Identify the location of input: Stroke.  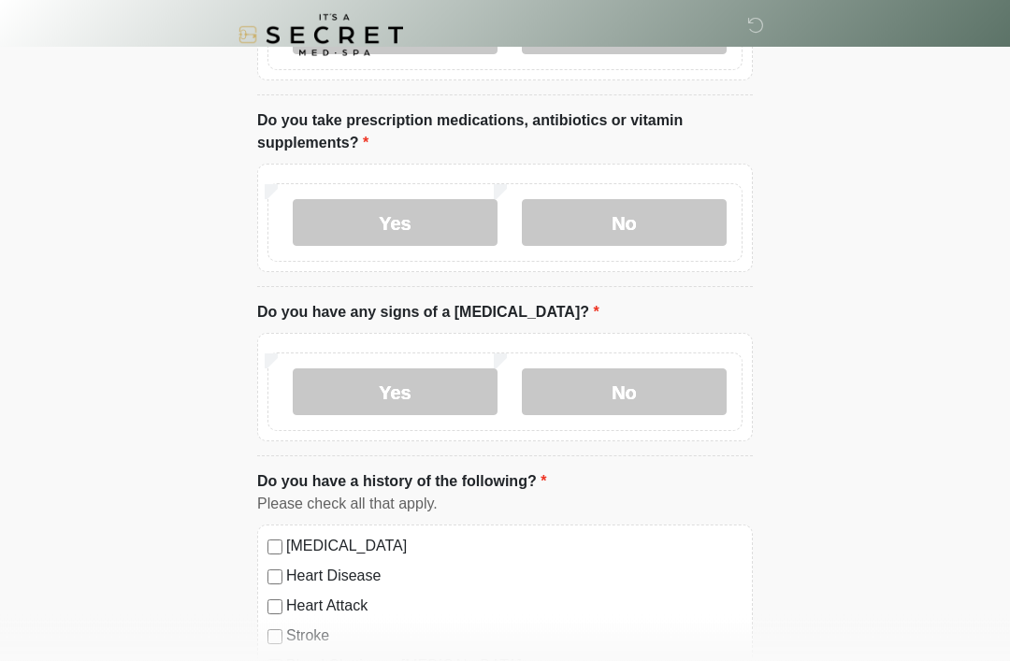
(275, 638).